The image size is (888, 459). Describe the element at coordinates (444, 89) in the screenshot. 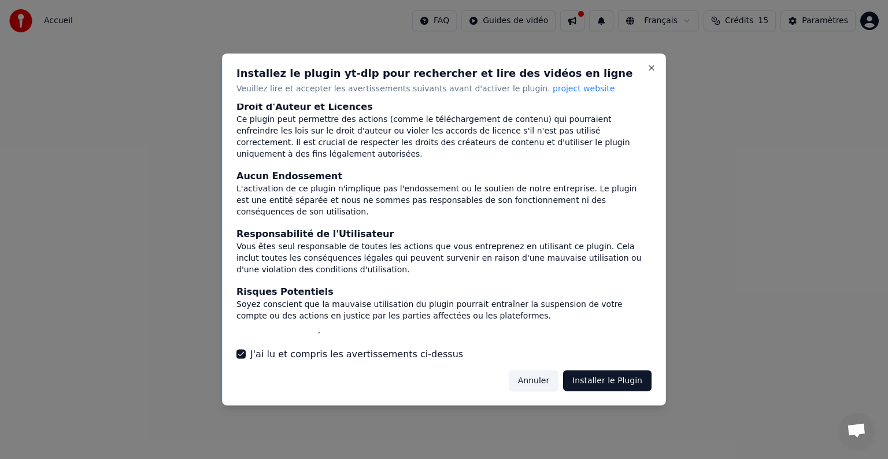

I see `p: Veuillez lire et accepter les avertissements suivants avant d'activer le plugin.` at that location.